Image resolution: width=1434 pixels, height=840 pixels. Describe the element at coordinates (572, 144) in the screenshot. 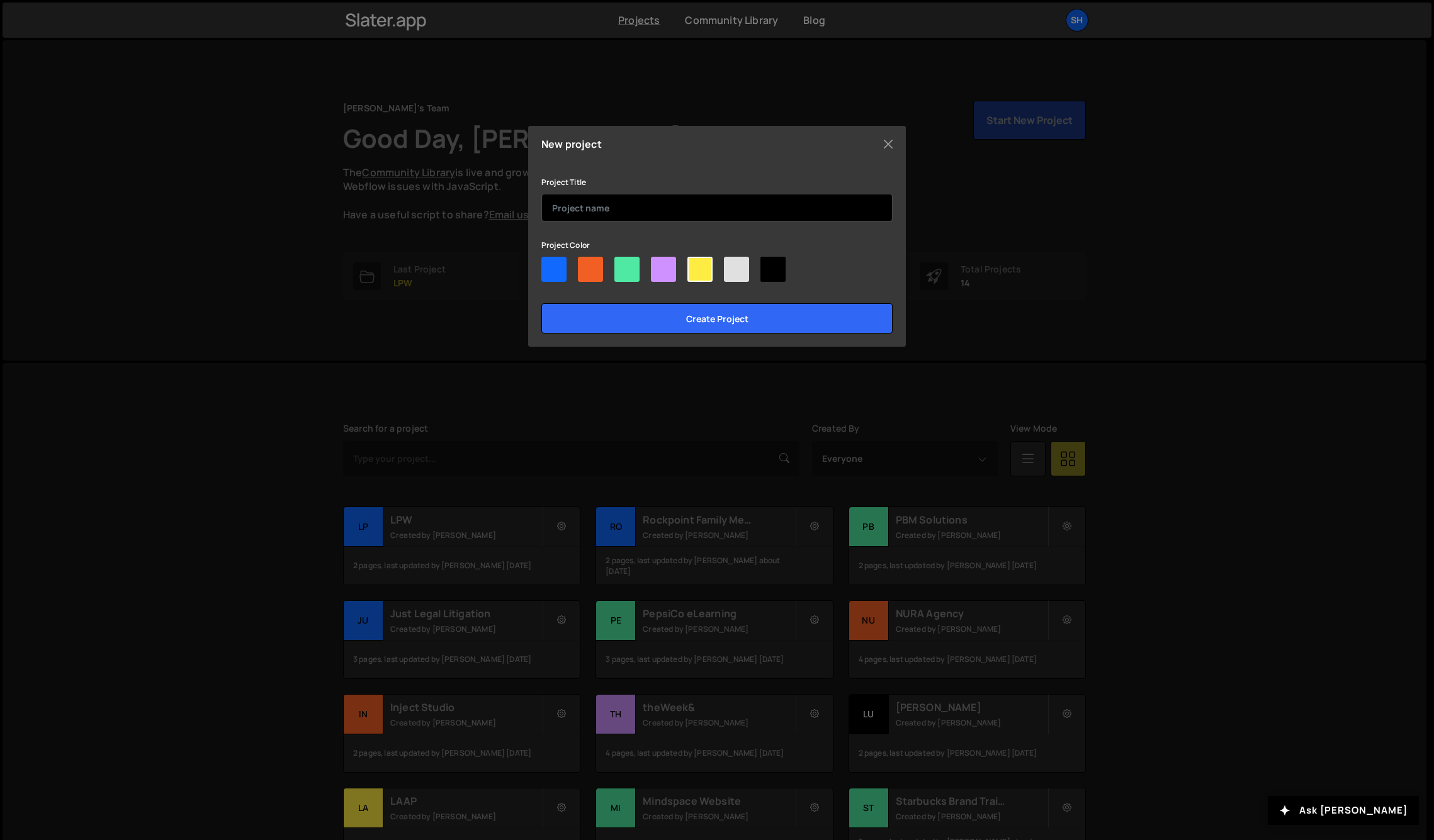

I see `h5: New project` at that location.